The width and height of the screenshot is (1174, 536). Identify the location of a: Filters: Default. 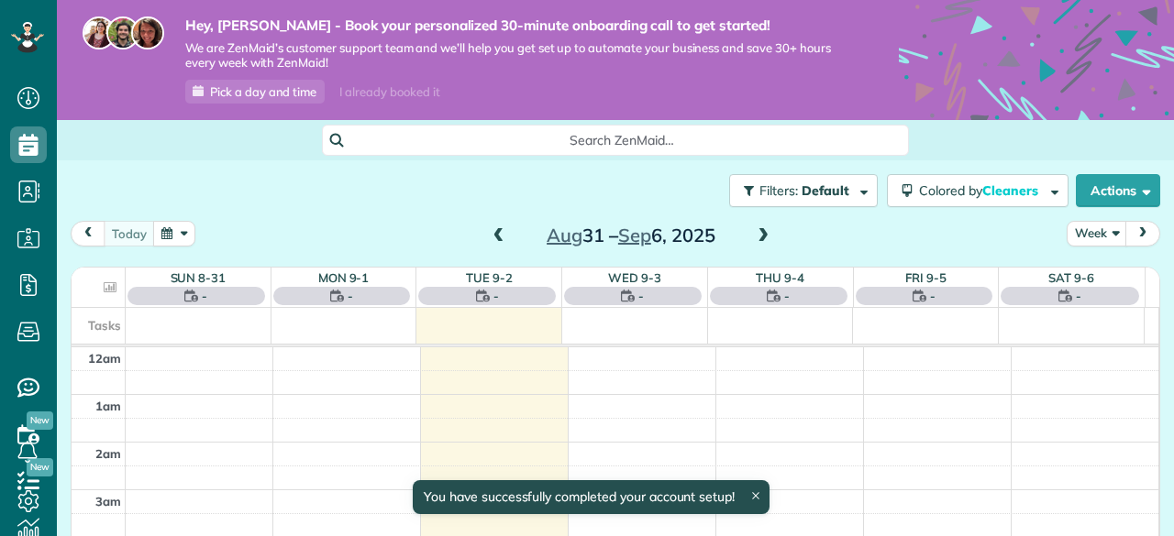
(799, 191).